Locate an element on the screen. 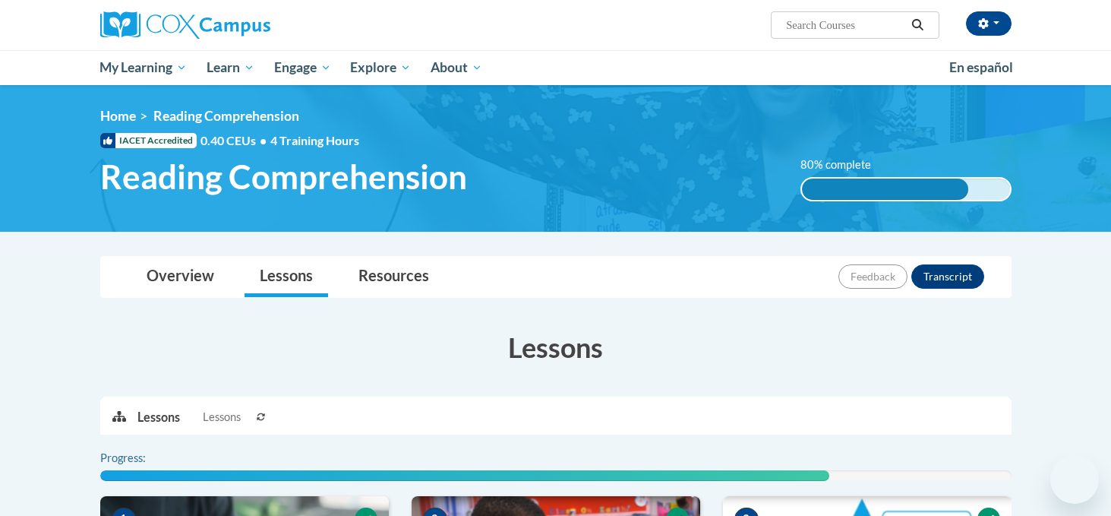  a: Home is located at coordinates (118, 115).